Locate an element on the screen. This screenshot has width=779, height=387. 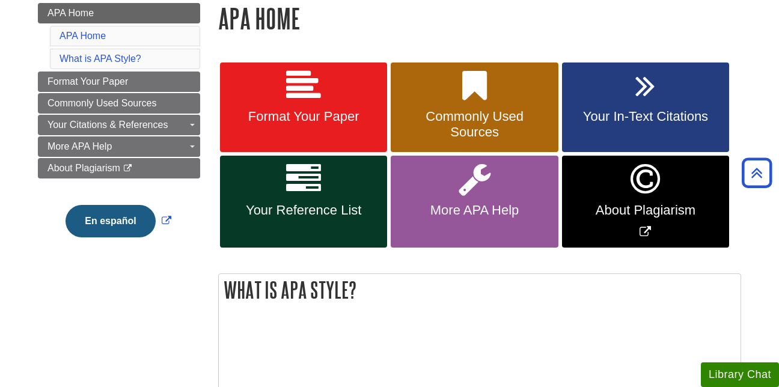
h2: What is APA Style? is located at coordinates (480, 290).